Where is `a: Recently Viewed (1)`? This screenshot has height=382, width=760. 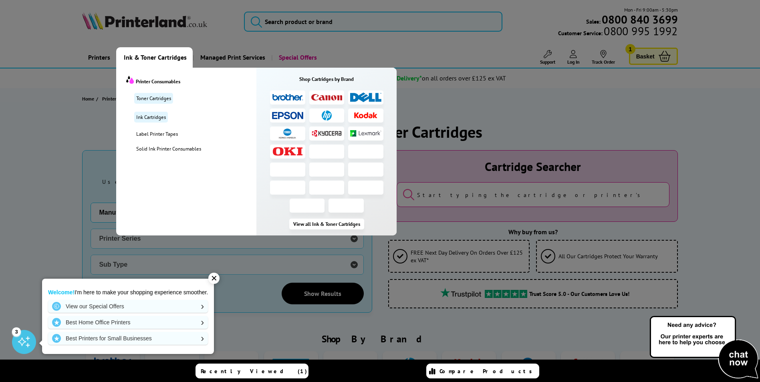
a: Recently Viewed (1) is located at coordinates (252, 371).